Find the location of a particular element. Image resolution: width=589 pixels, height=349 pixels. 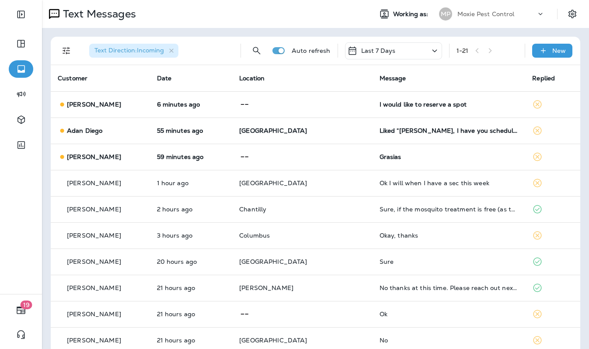

div: No thanks at this time. Please reach out next year when mosquito season starts. is located at coordinates (449, 288).